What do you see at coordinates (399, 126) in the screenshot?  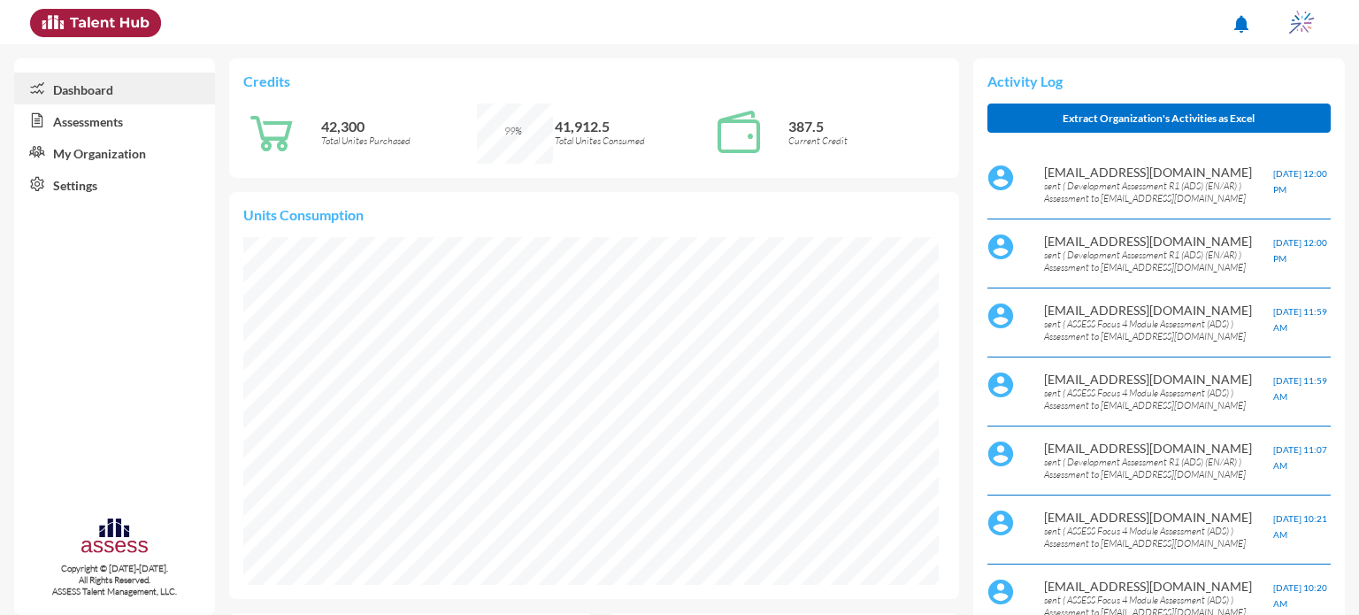 I see `p: 42,300` at bounding box center [399, 126].